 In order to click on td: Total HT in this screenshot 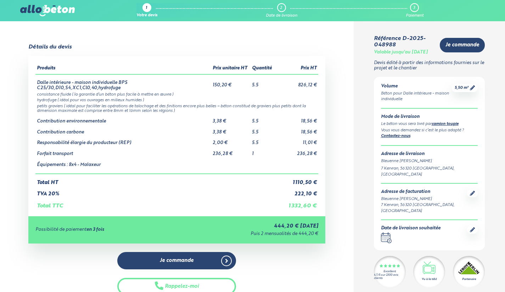, I will do `click(157, 180)`.